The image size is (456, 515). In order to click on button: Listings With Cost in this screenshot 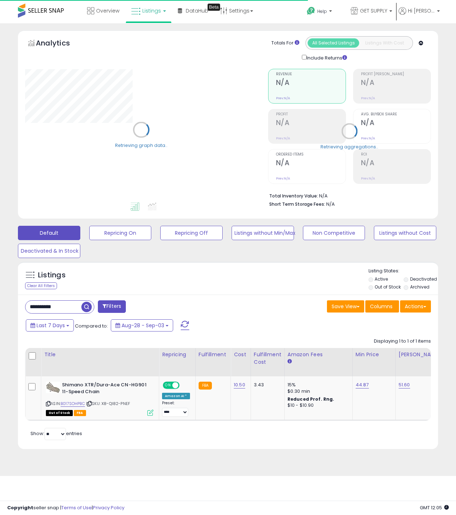, I will do `click(385, 43)`.